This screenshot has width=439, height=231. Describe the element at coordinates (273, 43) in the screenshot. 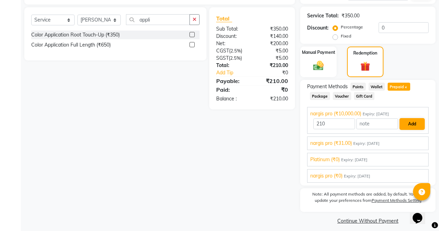

I see `div: ₹200.00` at that location.